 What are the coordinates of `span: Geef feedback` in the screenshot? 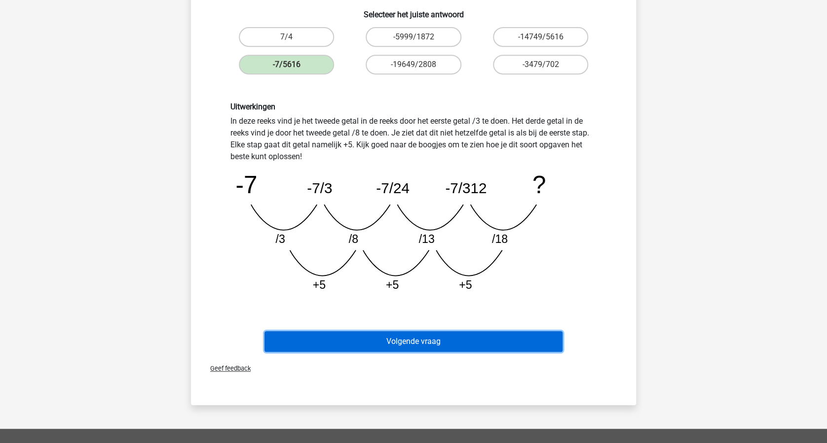 It's located at (226, 368).